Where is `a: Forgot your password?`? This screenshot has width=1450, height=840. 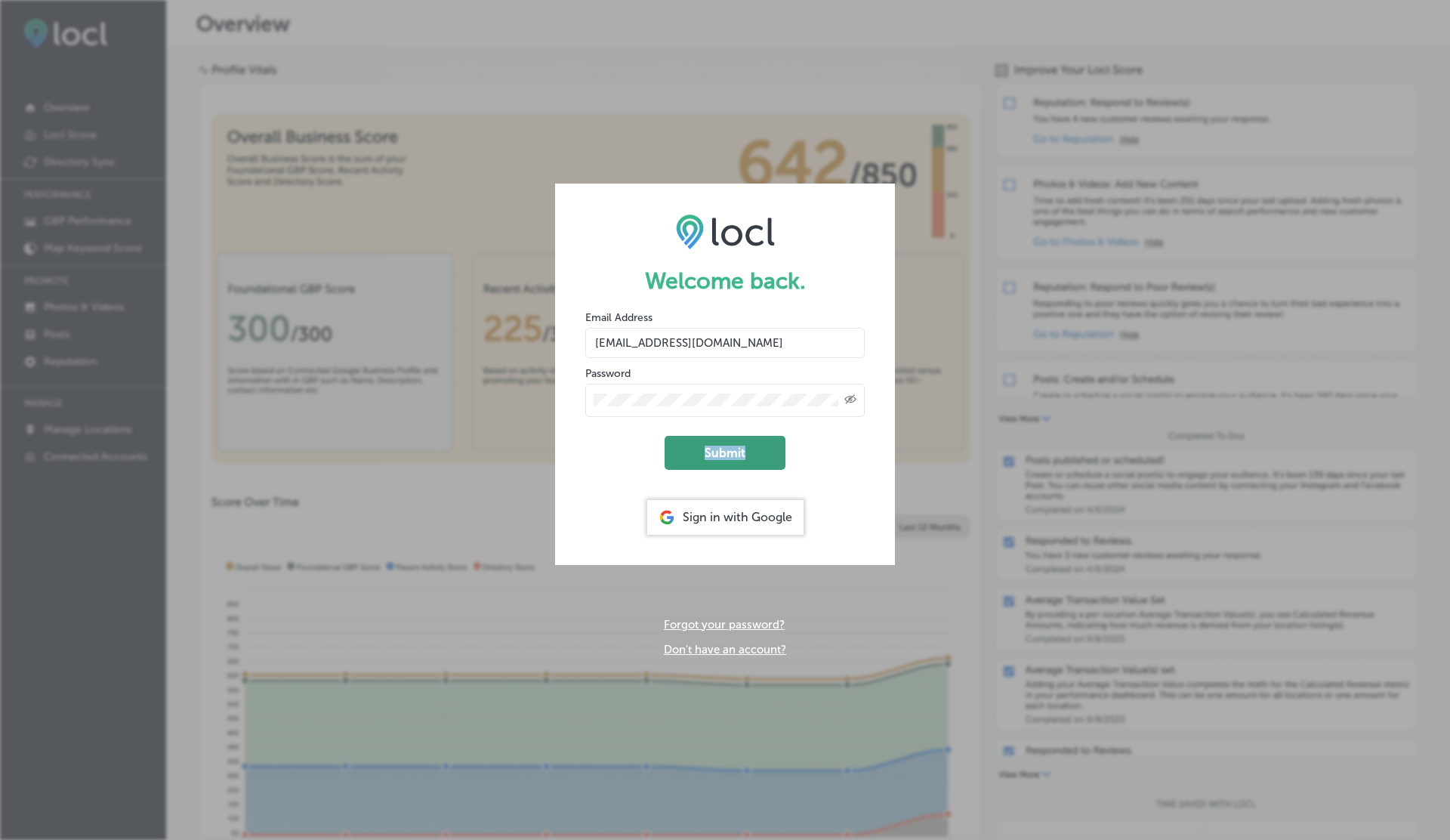 a: Forgot your password? is located at coordinates (724, 625).